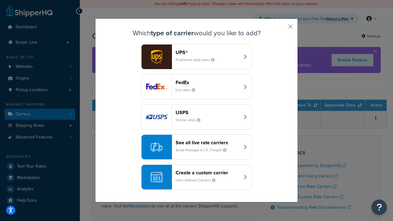  Describe the element at coordinates (207, 142) in the screenshot. I see `header: See all live rate carriers` at that location.